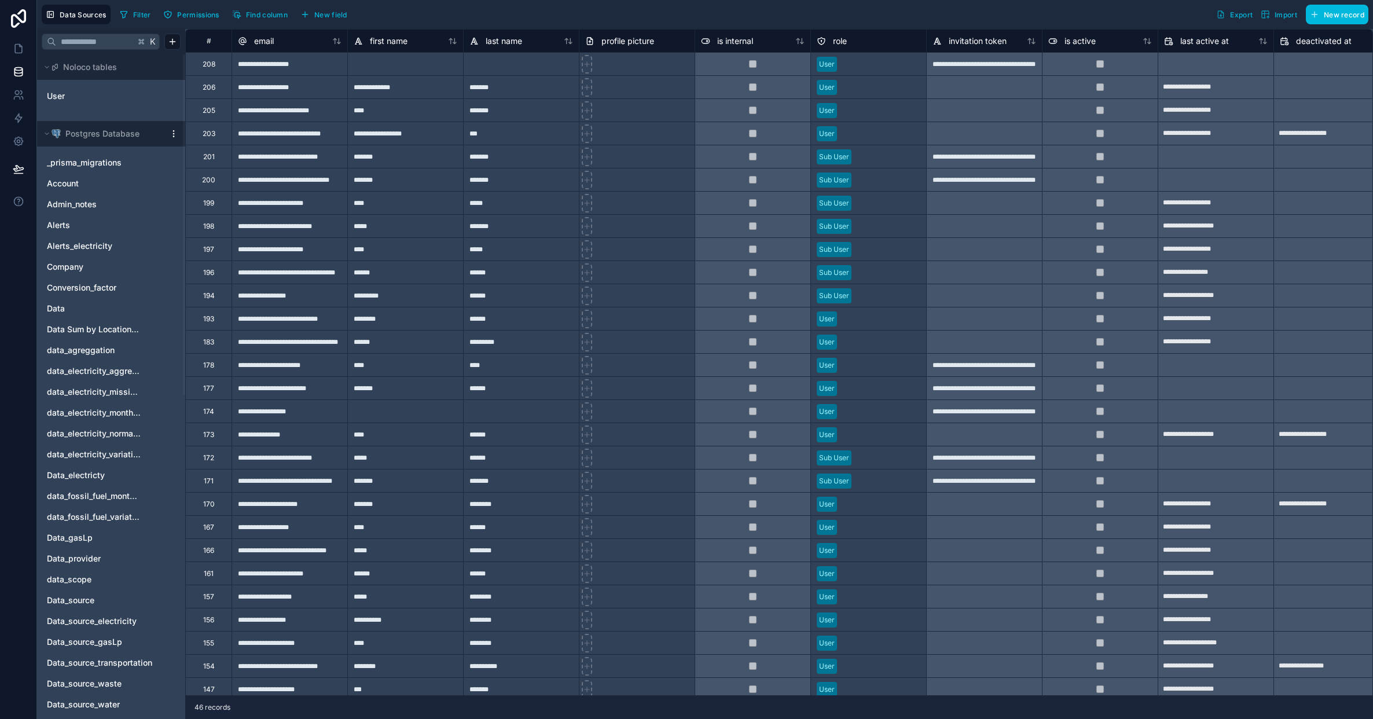 The width and height of the screenshot is (1373, 719). Describe the element at coordinates (65, 267) in the screenshot. I see `span: Company` at that location.